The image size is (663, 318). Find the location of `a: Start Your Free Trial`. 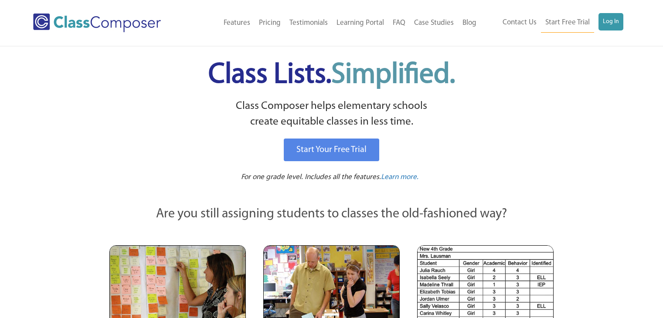

a: Start Your Free Trial is located at coordinates (331, 150).